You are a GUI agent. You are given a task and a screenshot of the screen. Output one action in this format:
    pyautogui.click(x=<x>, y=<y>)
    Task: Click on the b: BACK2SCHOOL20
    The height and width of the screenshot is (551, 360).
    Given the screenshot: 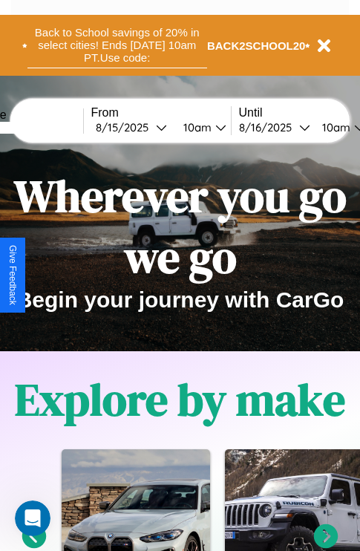 What is the action you would take?
    pyautogui.click(x=256, y=45)
    